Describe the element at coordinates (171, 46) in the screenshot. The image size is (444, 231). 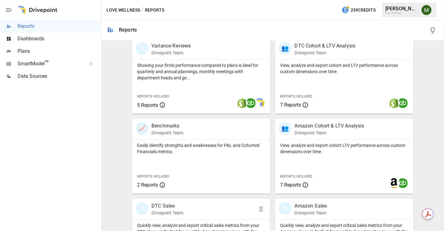
I see `p: Variance Reviews` at that location.